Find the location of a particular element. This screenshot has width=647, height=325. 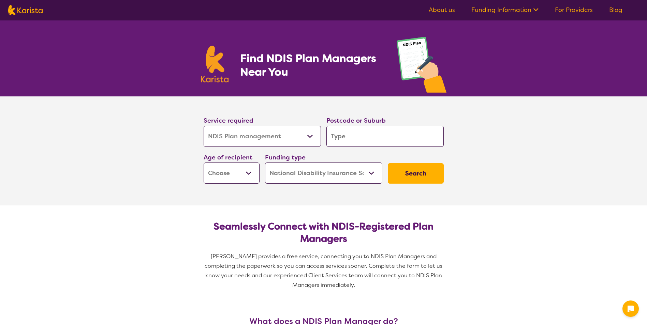

label: Postcode or Suburb is located at coordinates (356, 121).